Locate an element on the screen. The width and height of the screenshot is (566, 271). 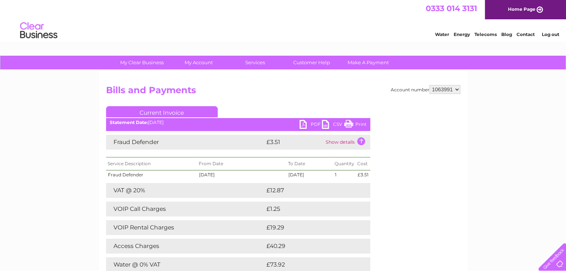
a: Telecoms is located at coordinates (485, 34).